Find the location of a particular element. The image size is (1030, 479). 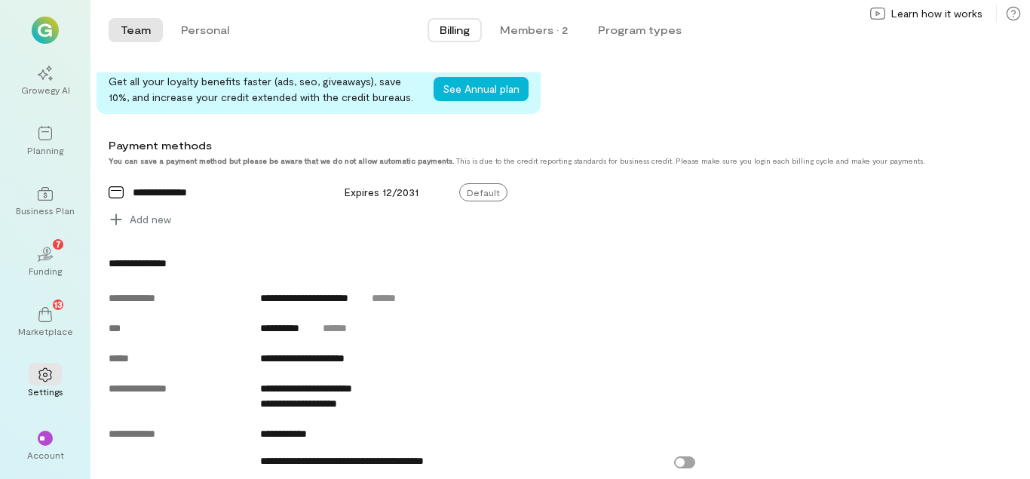

strong: You can save a payment method but please be aware that we do not allow automatic payments. is located at coordinates (281, 161).